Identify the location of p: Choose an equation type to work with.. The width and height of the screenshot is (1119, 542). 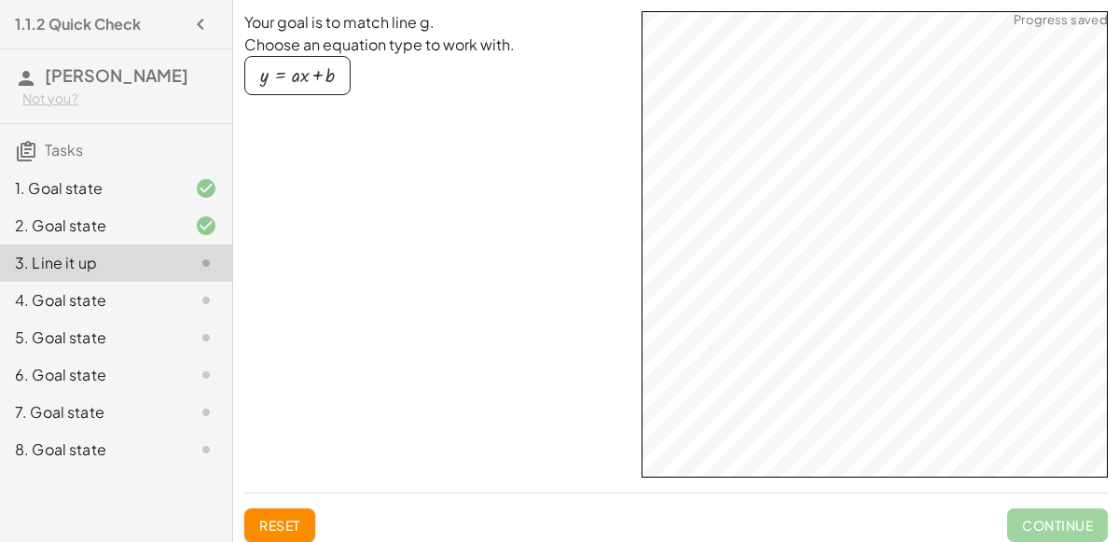
(436, 45).